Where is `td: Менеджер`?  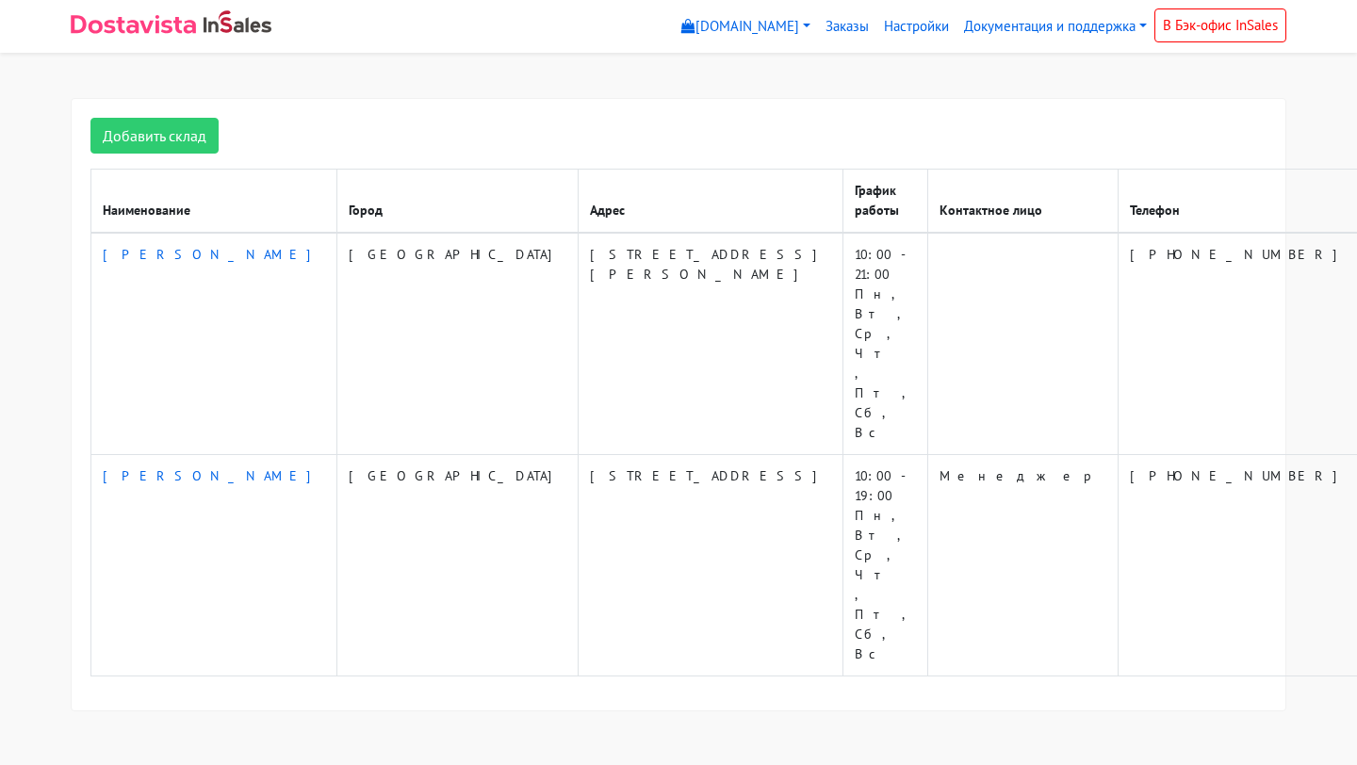
td: Менеджер is located at coordinates (1024, 565).